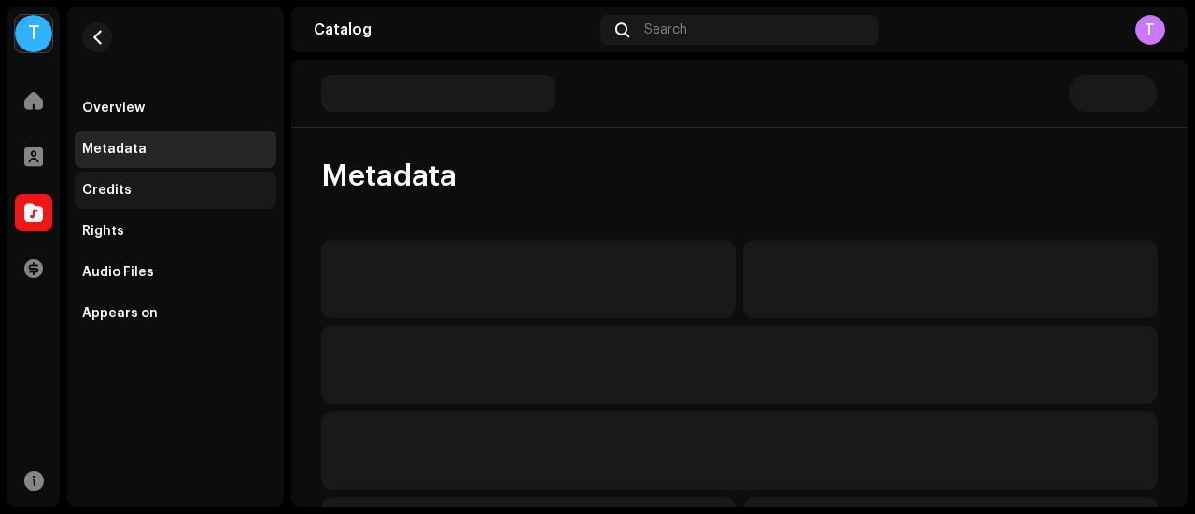 Image resolution: width=1195 pixels, height=514 pixels. Describe the element at coordinates (175, 272) in the screenshot. I see `re-m-nav-item: Audio Files` at that location.